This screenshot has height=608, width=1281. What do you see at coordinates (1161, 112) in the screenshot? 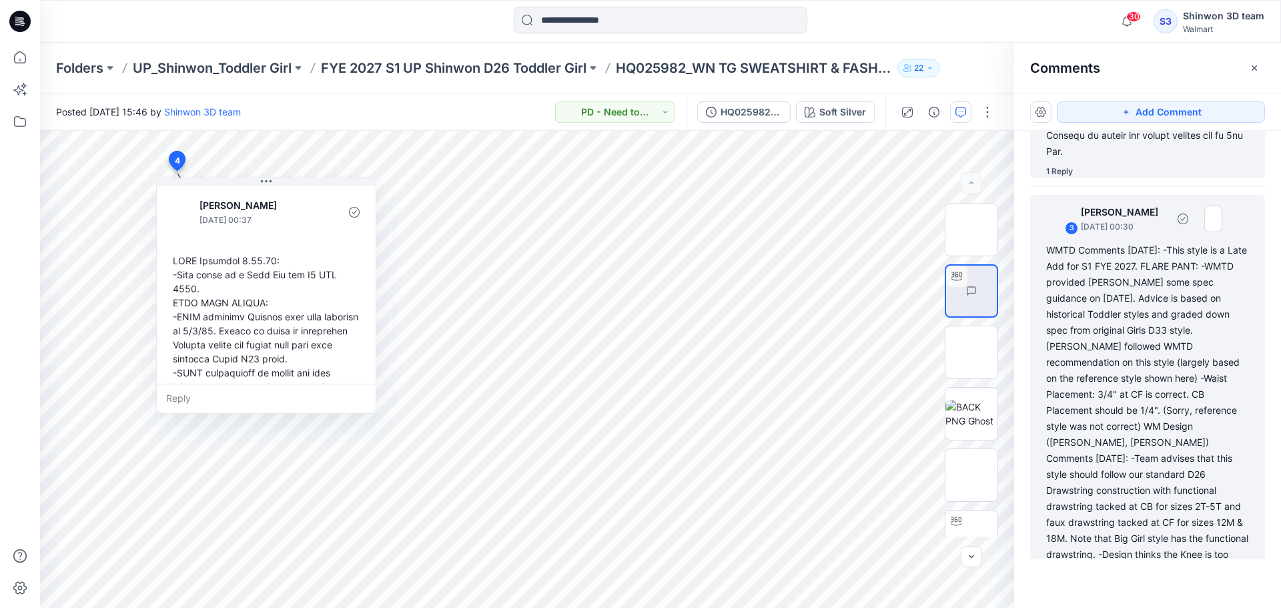
I see `button: Add Comment` at bounding box center [1161, 112].